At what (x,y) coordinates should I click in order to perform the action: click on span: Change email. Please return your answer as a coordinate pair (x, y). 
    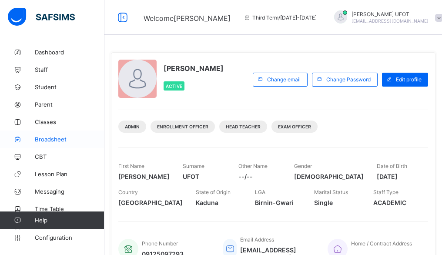
    Looking at the image, I should click on (284, 79).